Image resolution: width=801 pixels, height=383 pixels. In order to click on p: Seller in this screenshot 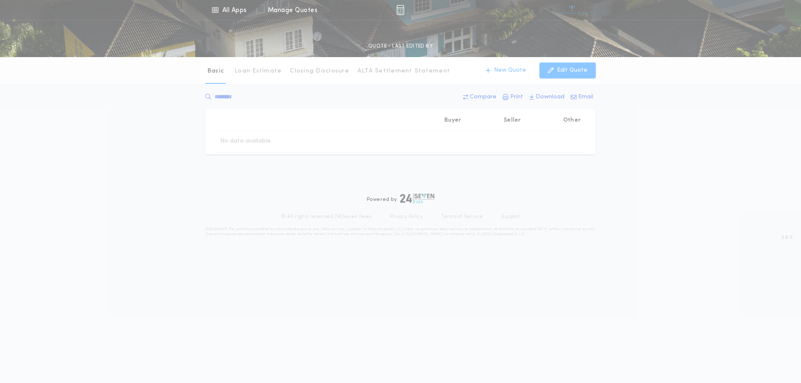, I will do `click(512, 121)`.